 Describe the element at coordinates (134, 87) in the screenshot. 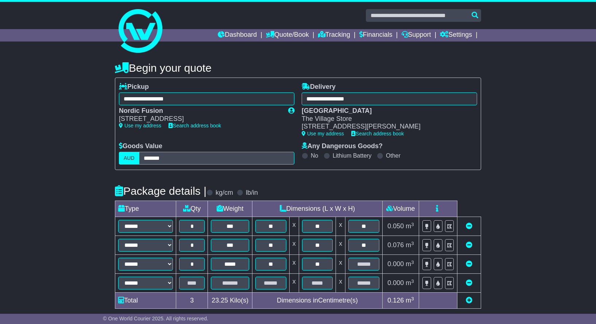

I see `label: Pickup` at that location.